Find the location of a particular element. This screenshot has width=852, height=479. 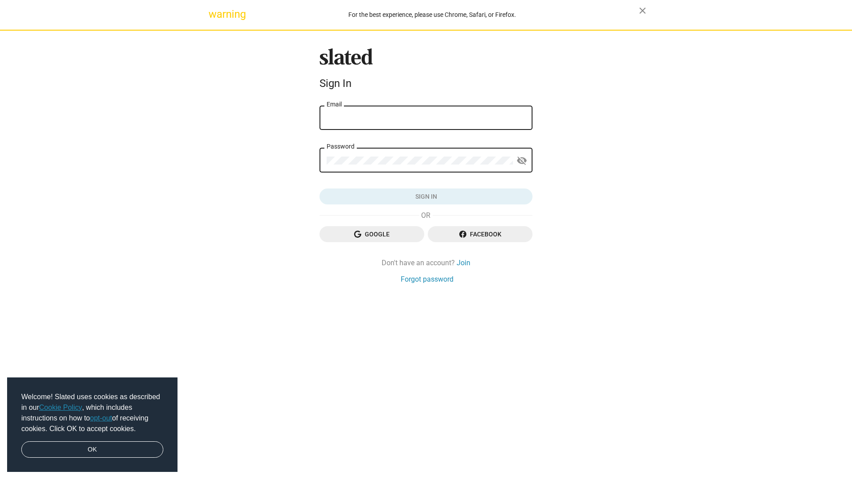

button: Facebook is located at coordinates (480, 234).